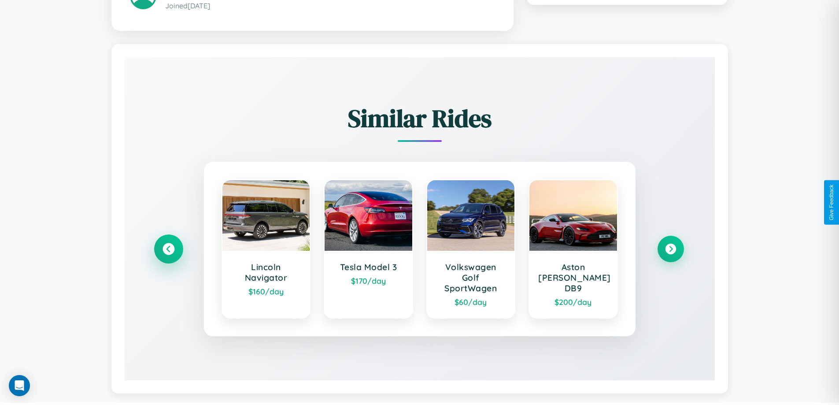 The width and height of the screenshot is (839, 405). Describe the element at coordinates (266, 249) in the screenshot. I see `a: Lincoln Navigator$160/day` at that location.